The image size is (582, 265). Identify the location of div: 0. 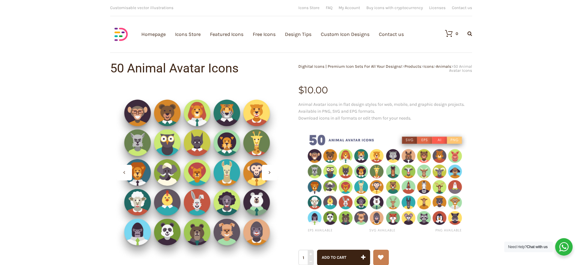
(457, 33).